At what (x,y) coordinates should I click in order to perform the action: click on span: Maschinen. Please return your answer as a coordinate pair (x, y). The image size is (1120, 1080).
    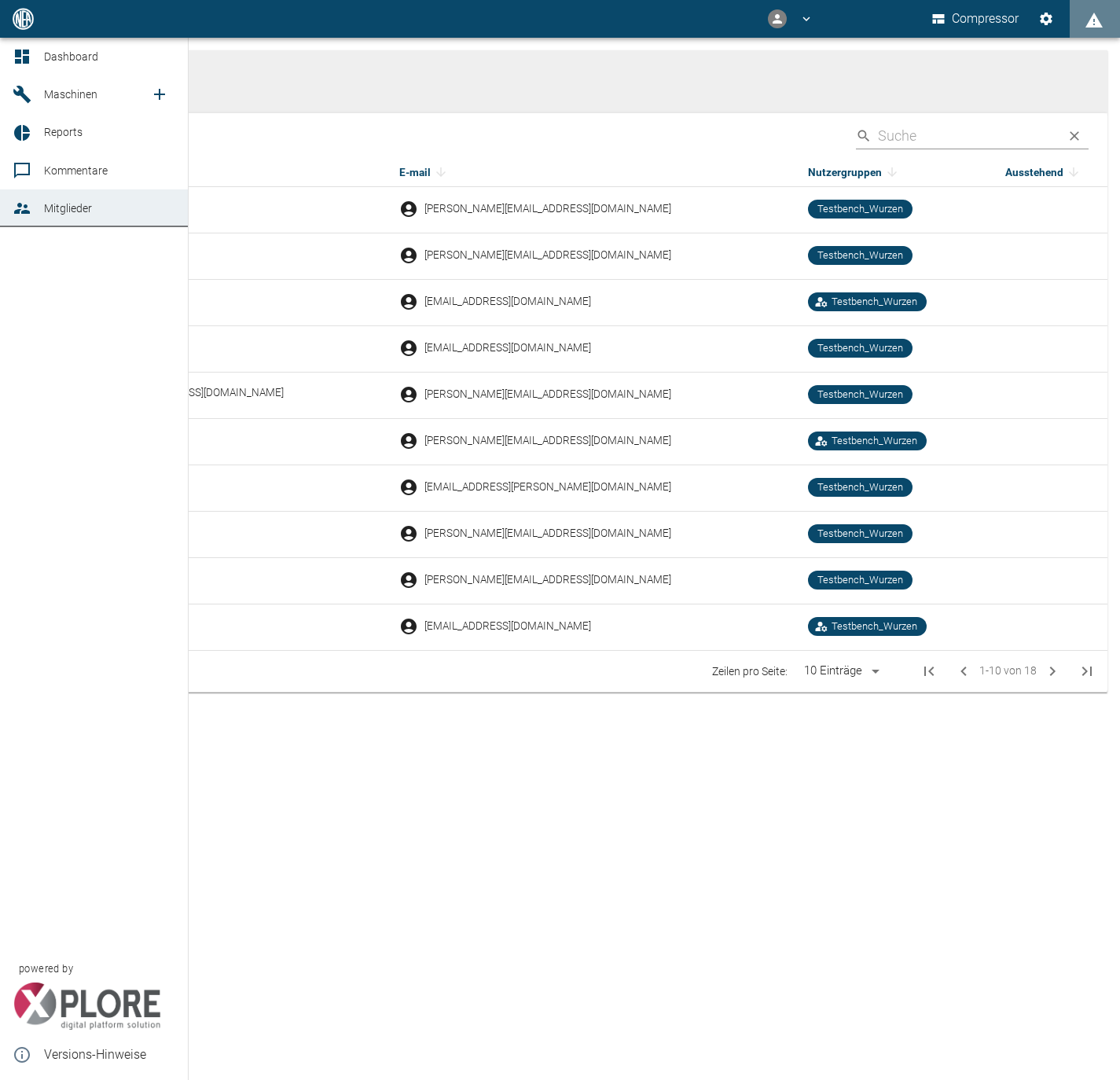
    Looking at the image, I should click on (70, 94).